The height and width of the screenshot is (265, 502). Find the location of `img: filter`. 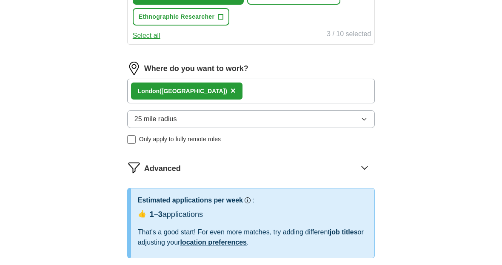

img: filter is located at coordinates (134, 168).